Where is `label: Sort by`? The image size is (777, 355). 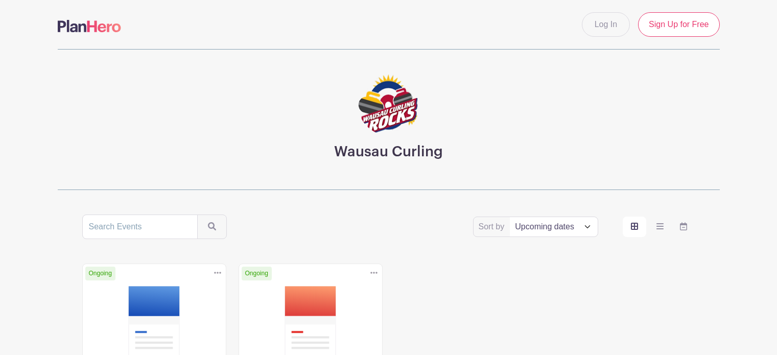
label: Sort by is located at coordinates (493, 227).